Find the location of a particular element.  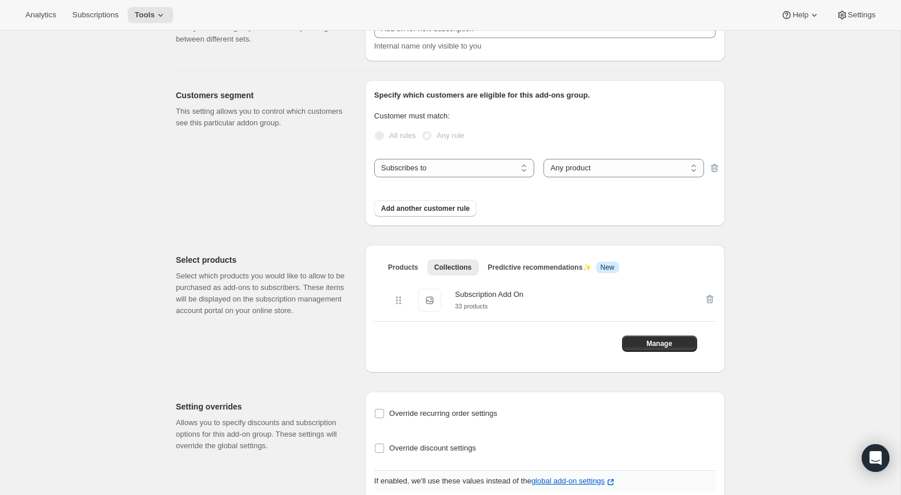

p: global add-on settings is located at coordinates (574, 482).